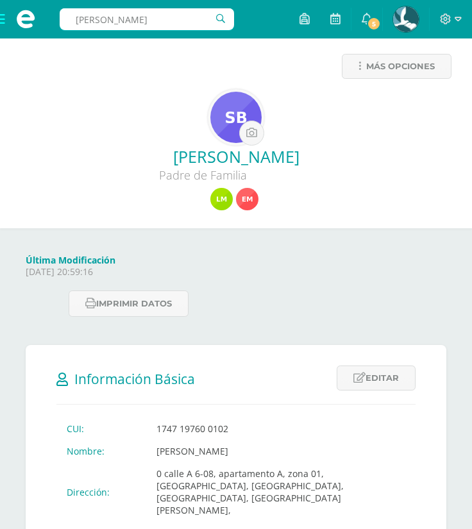  I want to click on img: aadb2f206acb1495beb7d464887e2f8d.png, so click(406, 19).